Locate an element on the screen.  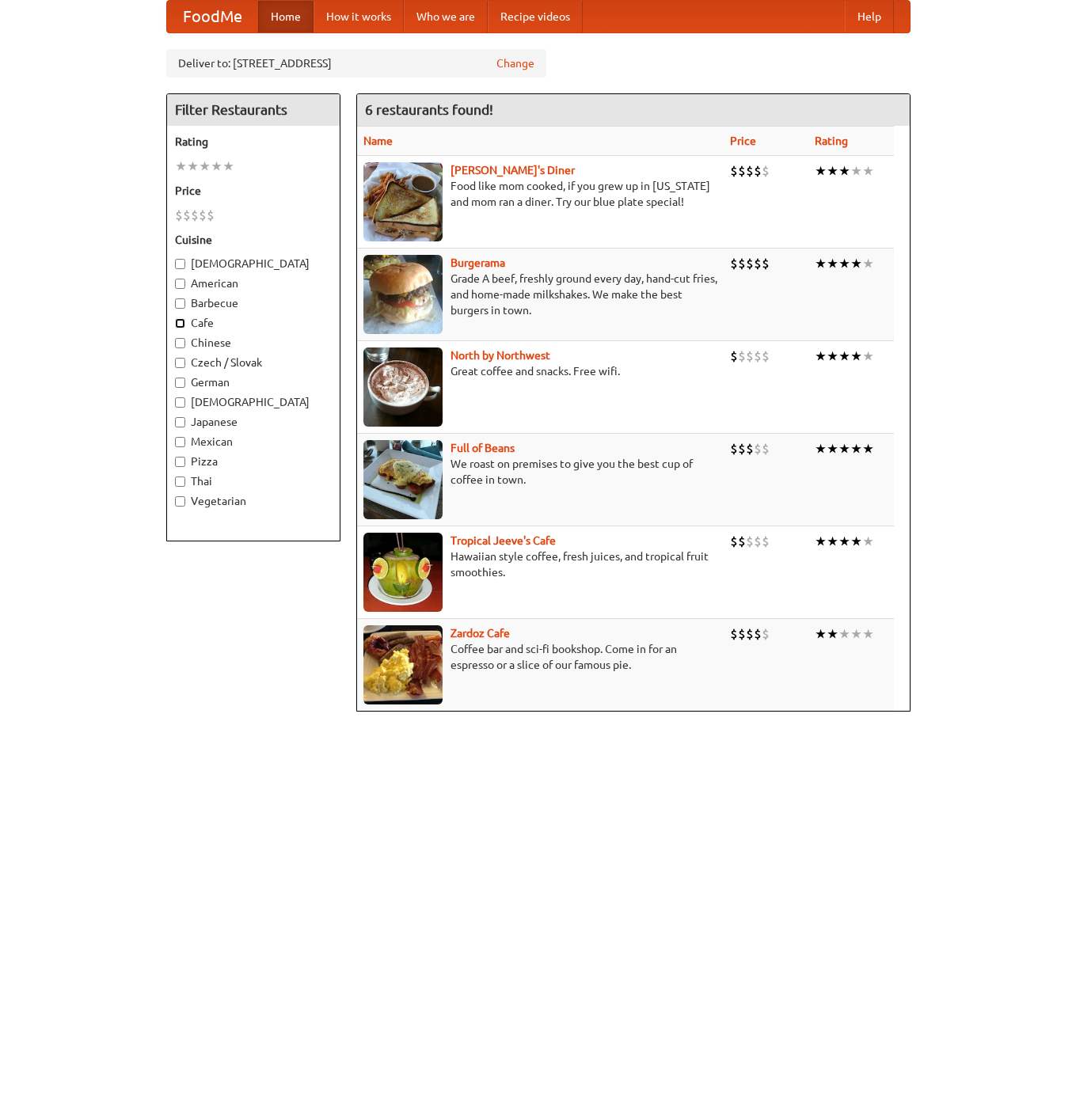
img: burgerama.jpg is located at coordinates (403, 294).